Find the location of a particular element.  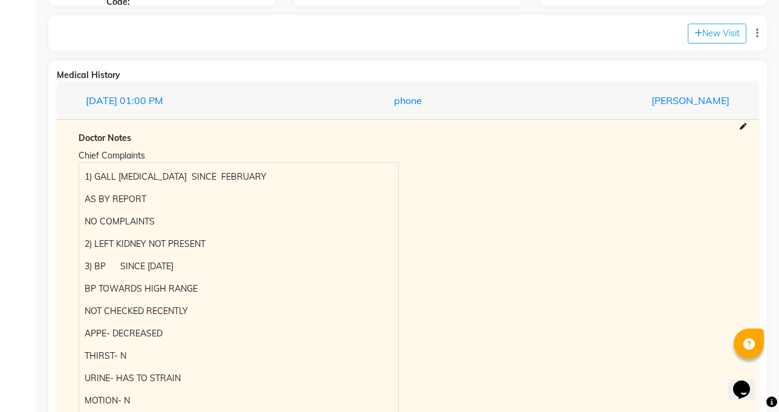

p: BP TOWARDS HIGH RANGE is located at coordinates (238, 288).